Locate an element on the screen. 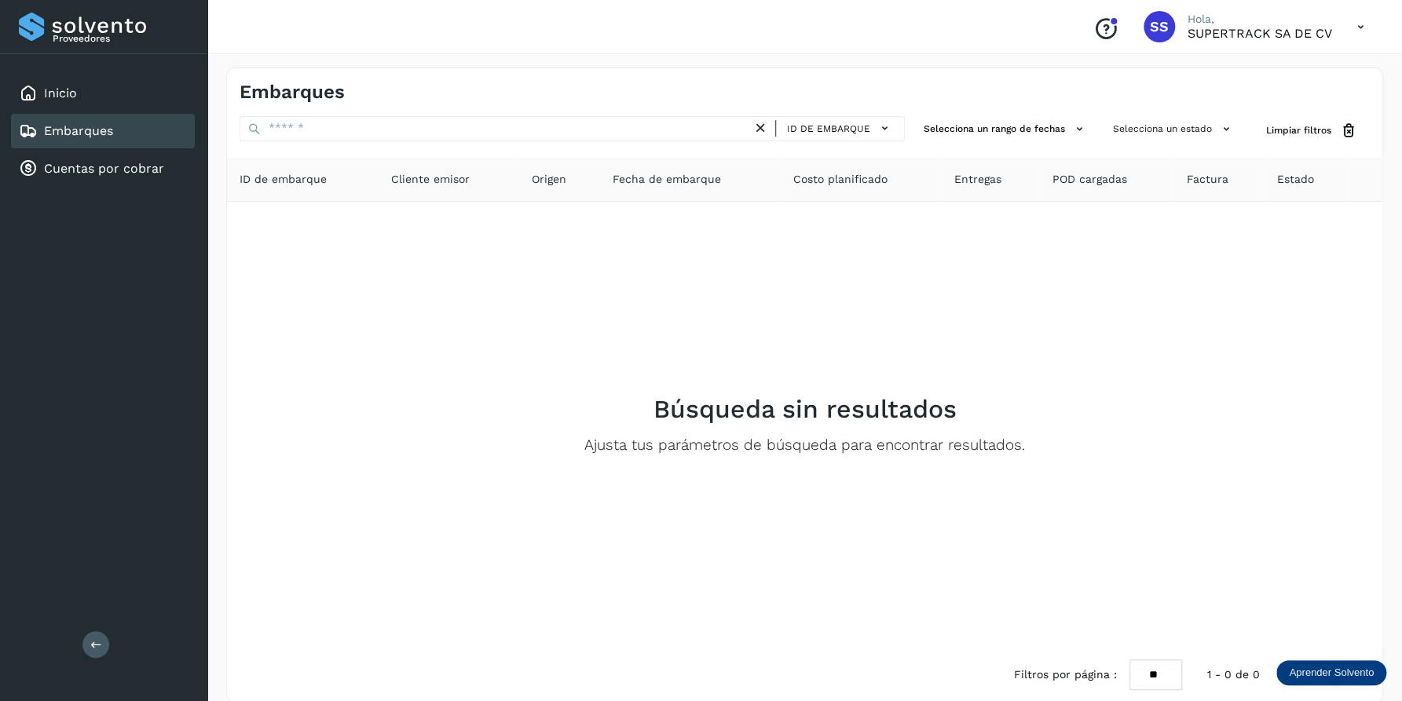 The height and width of the screenshot is (701, 1402). span: POD cargadas is located at coordinates (1088, 179).